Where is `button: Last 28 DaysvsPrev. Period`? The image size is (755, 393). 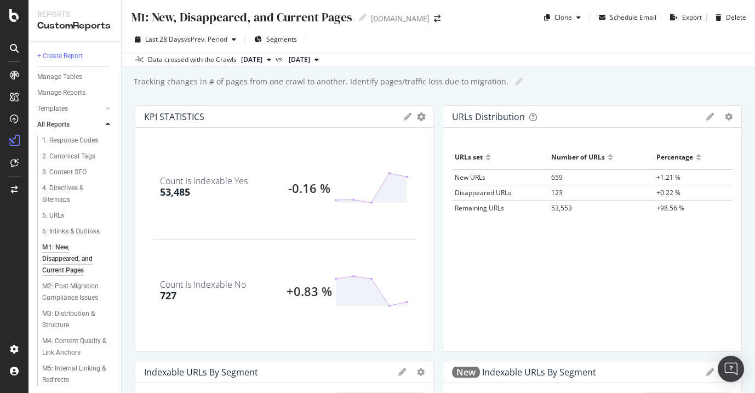 button: Last 28 DaysvsPrev. Period is located at coordinates (185, 39).